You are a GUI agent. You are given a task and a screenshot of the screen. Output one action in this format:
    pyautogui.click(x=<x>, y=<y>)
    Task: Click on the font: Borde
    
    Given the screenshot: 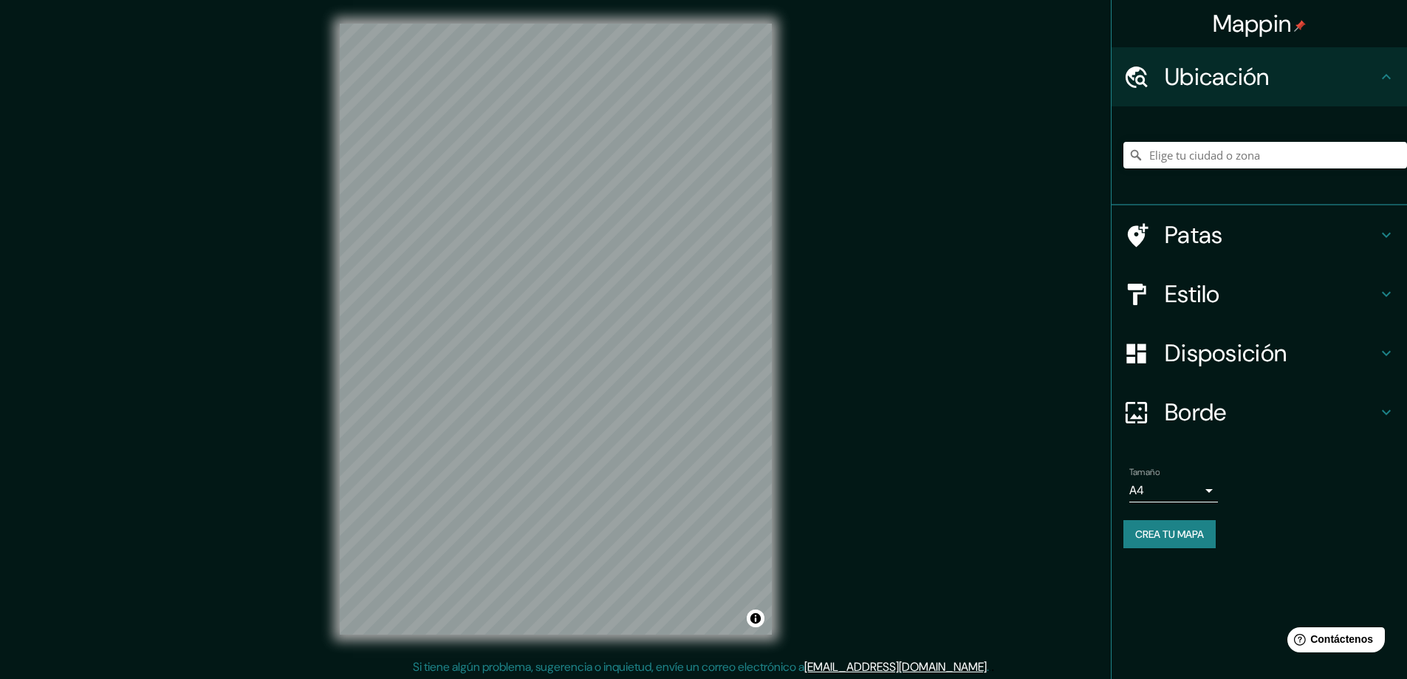 What is the action you would take?
    pyautogui.click(x=1196, y=412)
    